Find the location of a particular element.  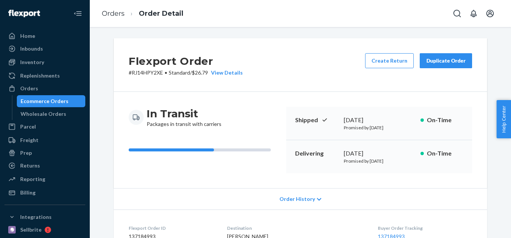

div: Inventory is located at coordinates (32, 62).